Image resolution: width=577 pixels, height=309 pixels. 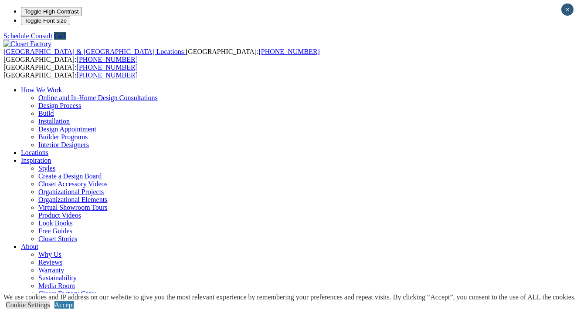 What do you see at coordinates (71, 192) in the screenshot?
I see `a: Organizational Projects` at bounding box center [71, 192].